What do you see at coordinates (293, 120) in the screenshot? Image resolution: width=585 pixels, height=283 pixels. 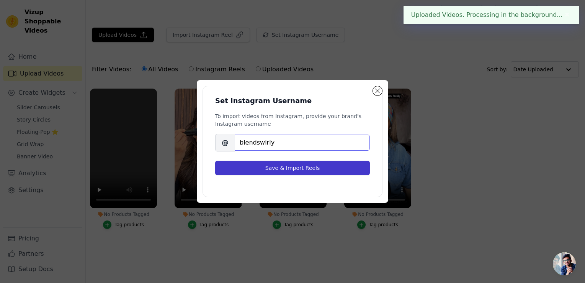 I see `p: To import videos from Instagram, provide your brand's Instagram username` at bounding box center [293, 120].